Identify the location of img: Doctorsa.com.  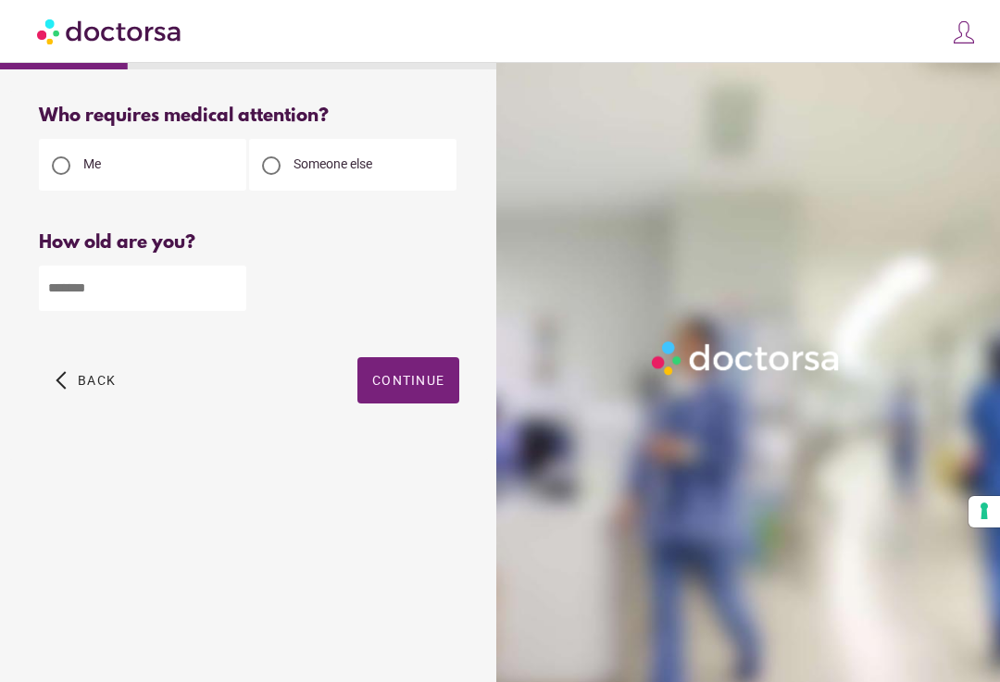
(110, 31).